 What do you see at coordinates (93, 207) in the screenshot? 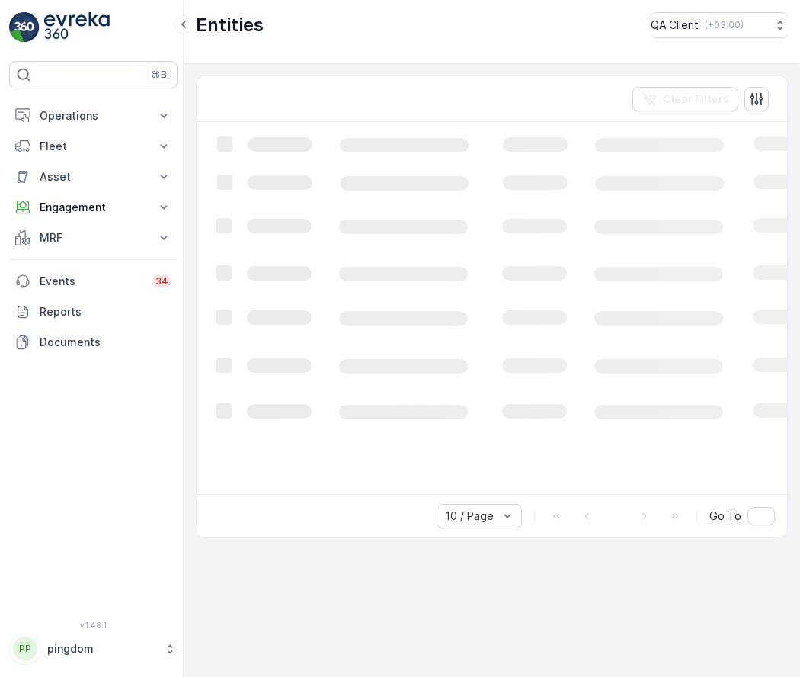
I see `button: Engagement` at bounding box center [93, 207].